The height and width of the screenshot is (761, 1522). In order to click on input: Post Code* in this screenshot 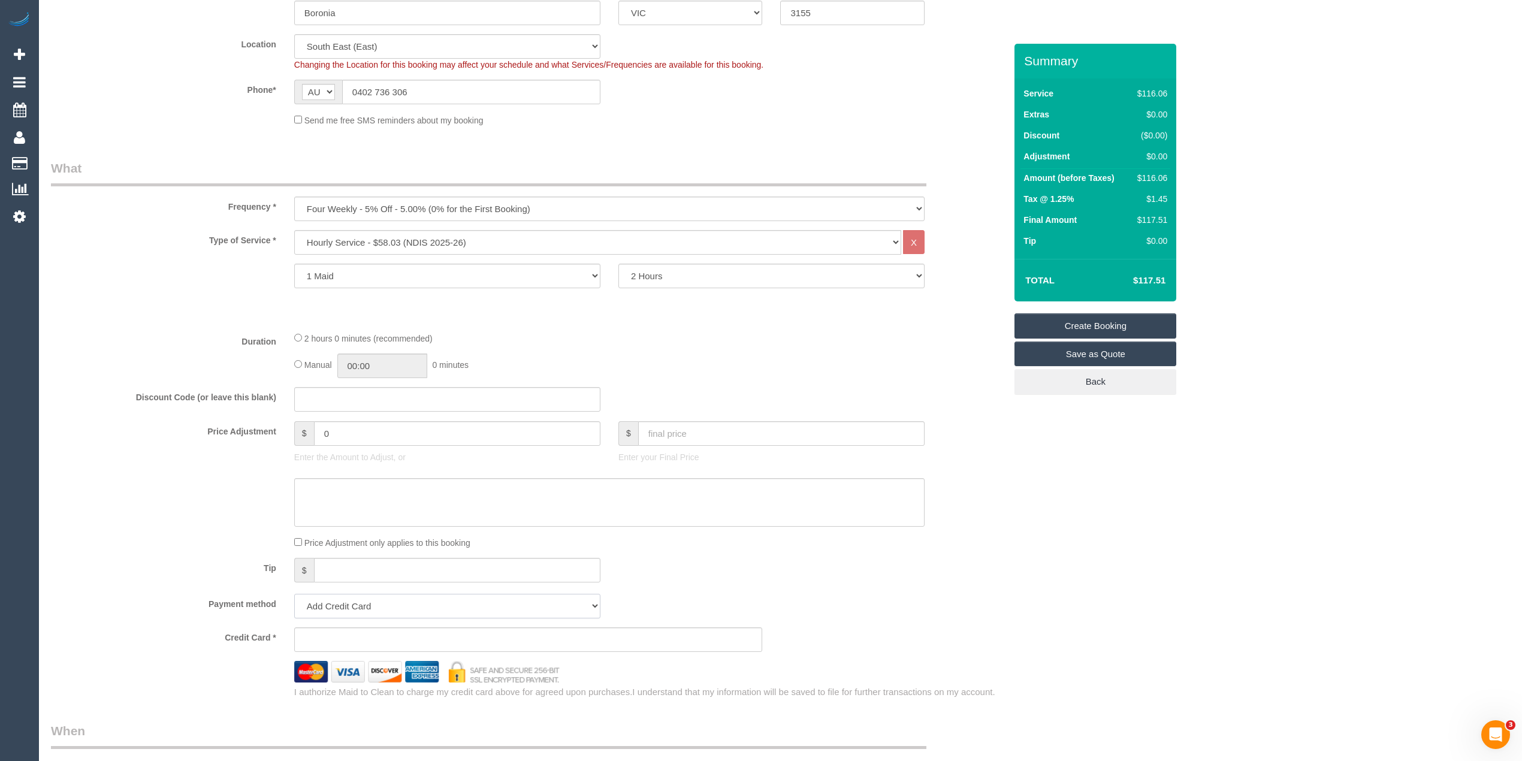, I will do `click(852, 13)`.